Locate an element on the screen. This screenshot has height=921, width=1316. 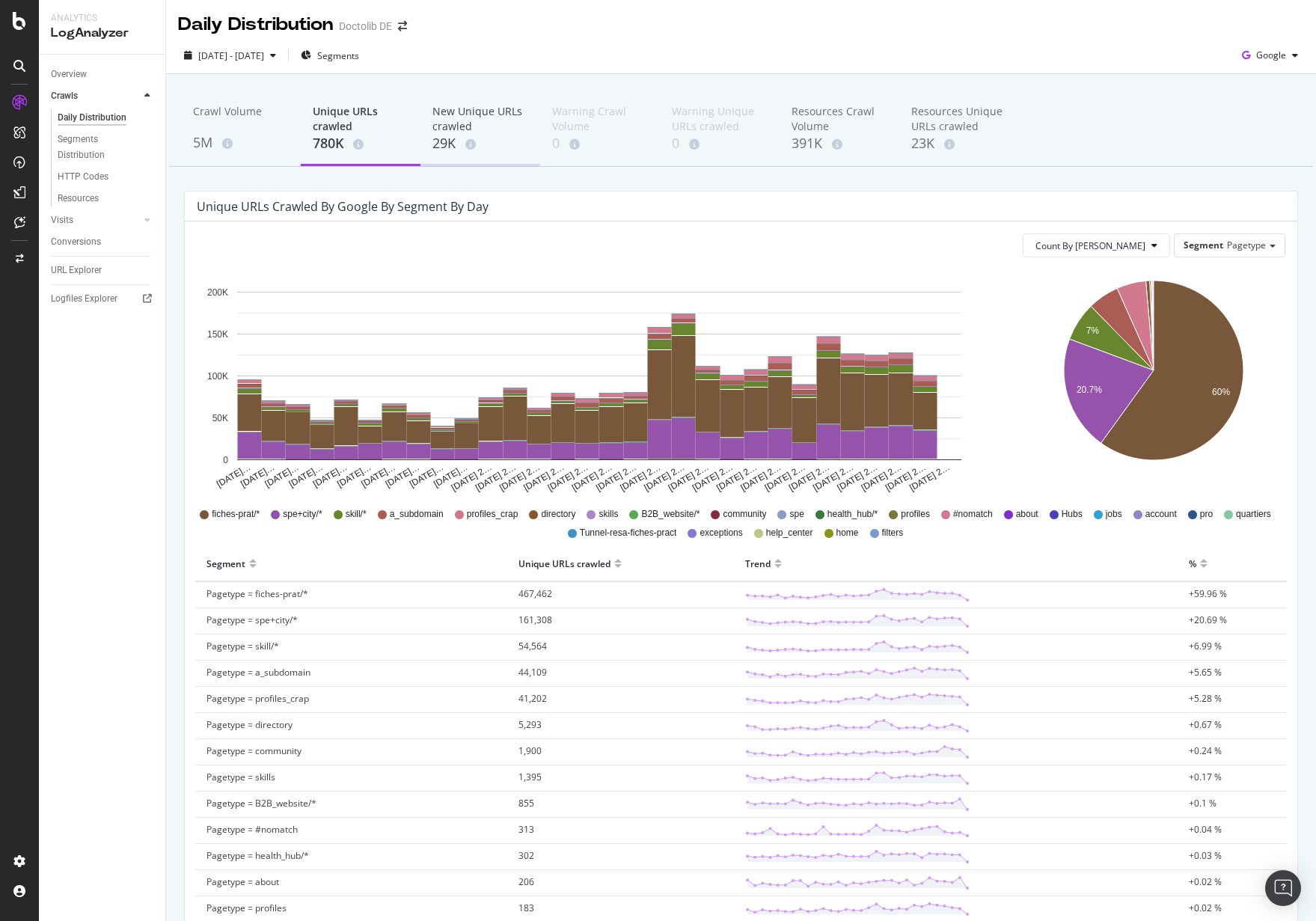
button: Segments is located at coordinates (330, 55).